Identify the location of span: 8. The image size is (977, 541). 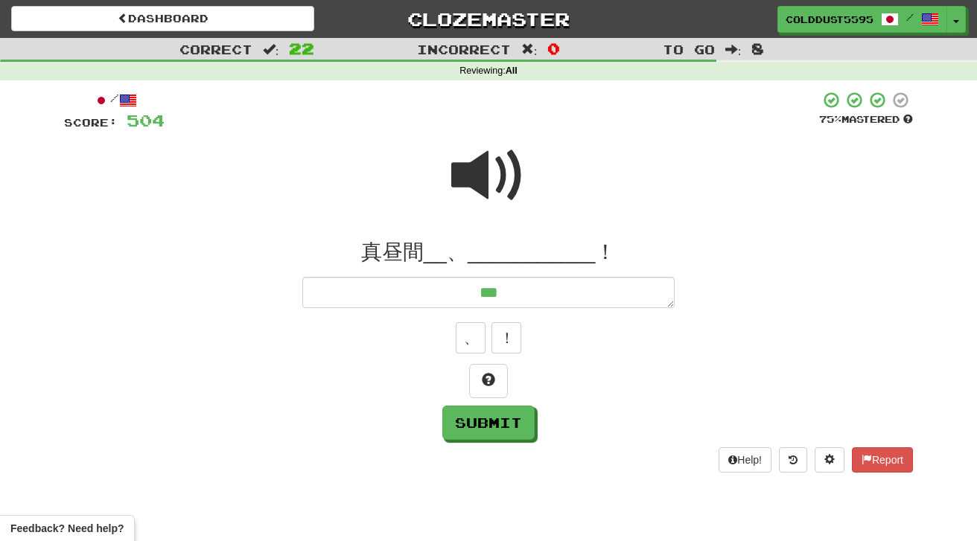
(757, 48).